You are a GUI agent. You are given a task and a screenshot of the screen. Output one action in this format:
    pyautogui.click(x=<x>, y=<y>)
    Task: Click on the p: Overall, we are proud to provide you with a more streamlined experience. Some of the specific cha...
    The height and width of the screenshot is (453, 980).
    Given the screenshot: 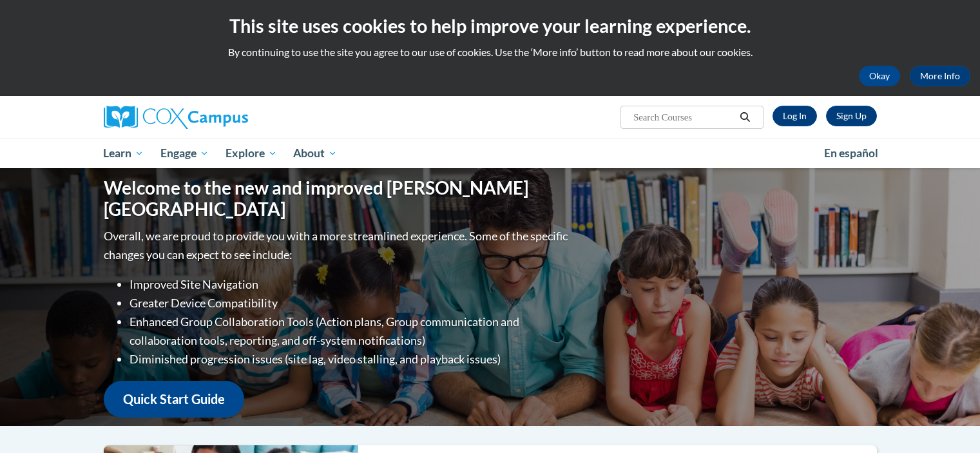 What is the action you would take?
    pyautogui.click(x=337, y=246)
    